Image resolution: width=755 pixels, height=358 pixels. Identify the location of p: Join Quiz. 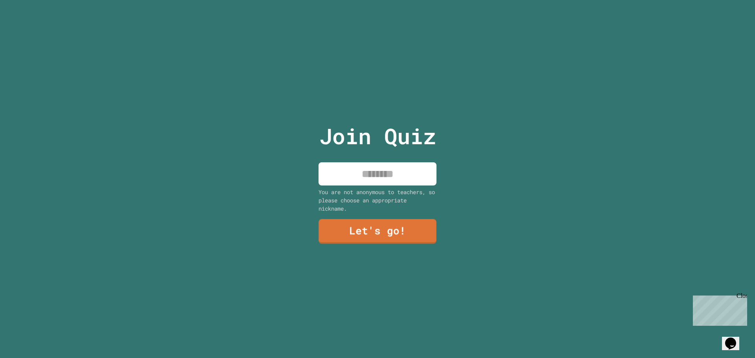
(378, 136).